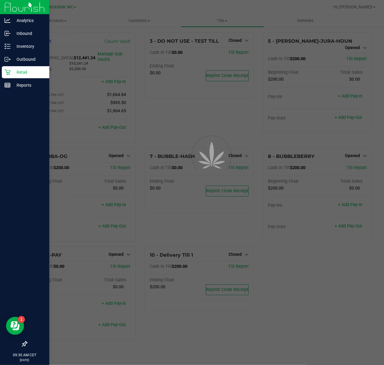 This screenshot has height=365, width=384. I want to click on inline-svg: Analytics, so click(8, 20).